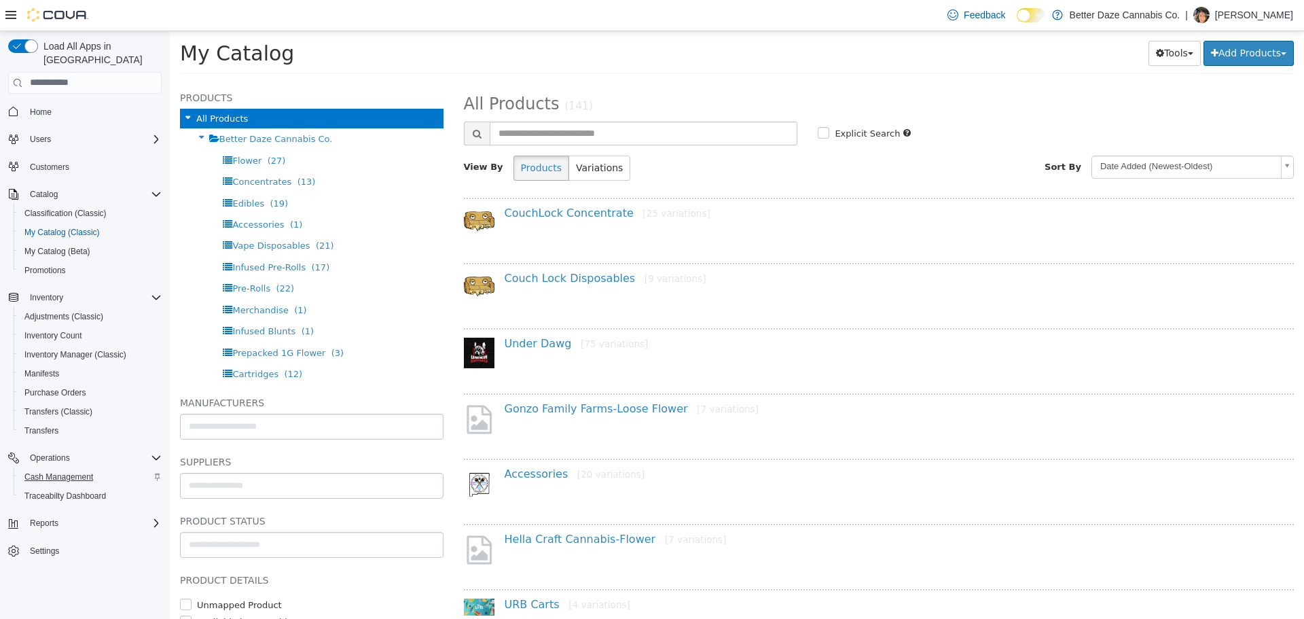  Describe the element at coordinates (976, 15) in the screenshot. I see `a: Feedback` at that location.